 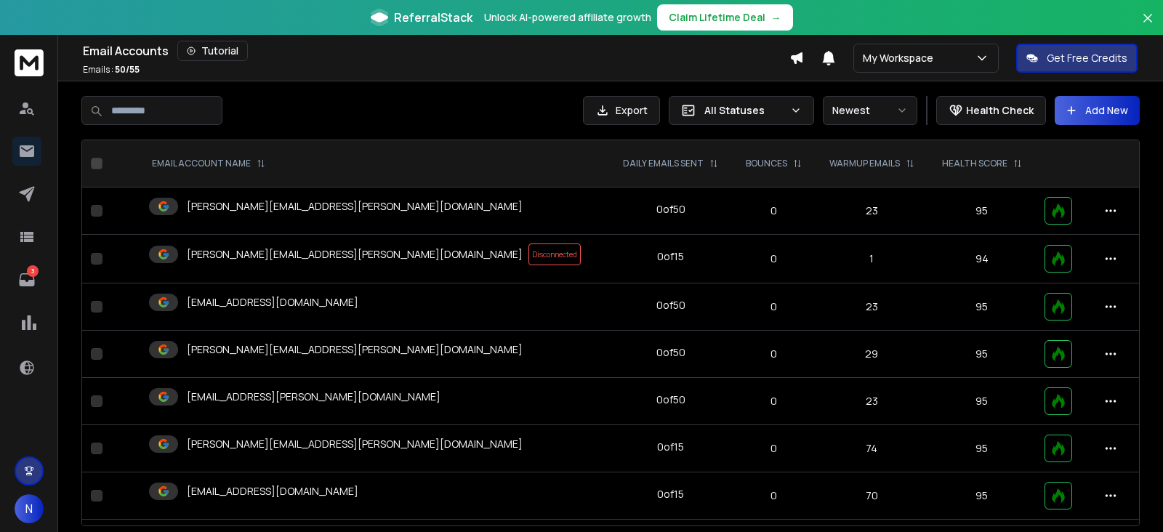 I want to click on button: Get Free Credits, so click(x=1077, y=58).